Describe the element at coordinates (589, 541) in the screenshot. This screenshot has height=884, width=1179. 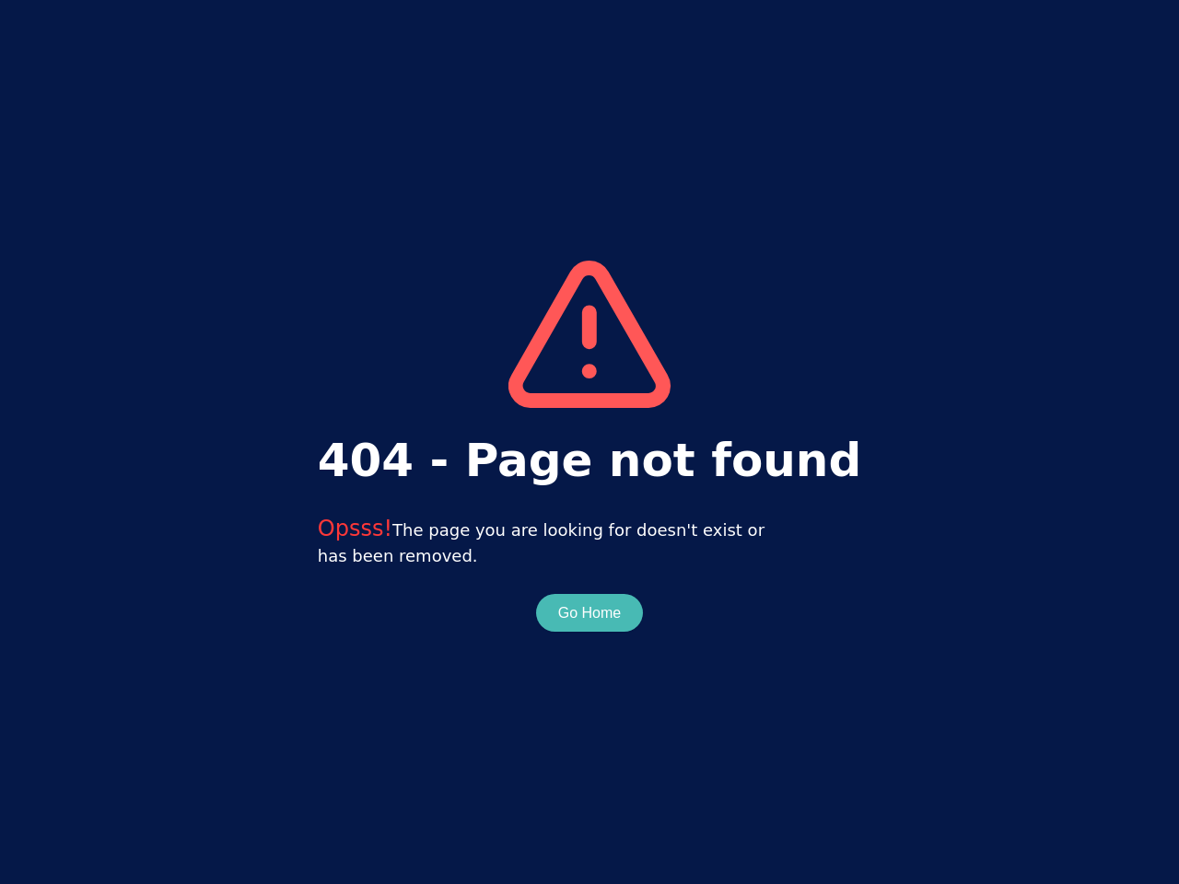
I see `p: The page you are looking for doesn't exist or has been removed.` at that location.